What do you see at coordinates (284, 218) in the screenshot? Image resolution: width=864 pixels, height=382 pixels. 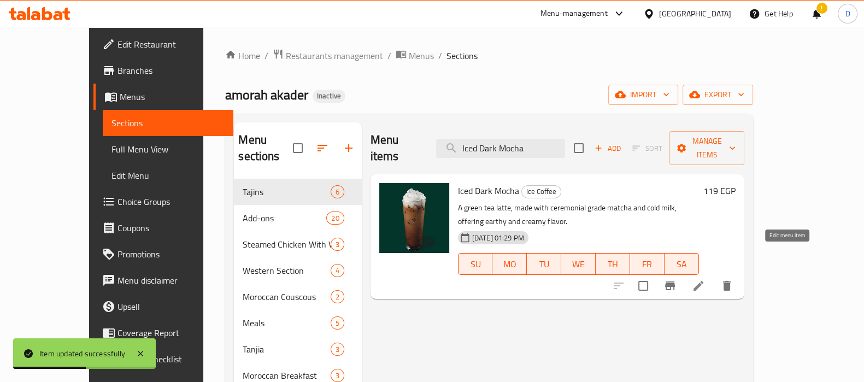 I see `span: Add-ons` at bounding box center [284, 218].